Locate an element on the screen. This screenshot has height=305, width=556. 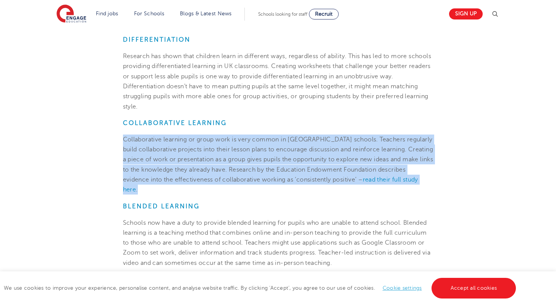
img: Engage Education is located at coordinates (71, 14).